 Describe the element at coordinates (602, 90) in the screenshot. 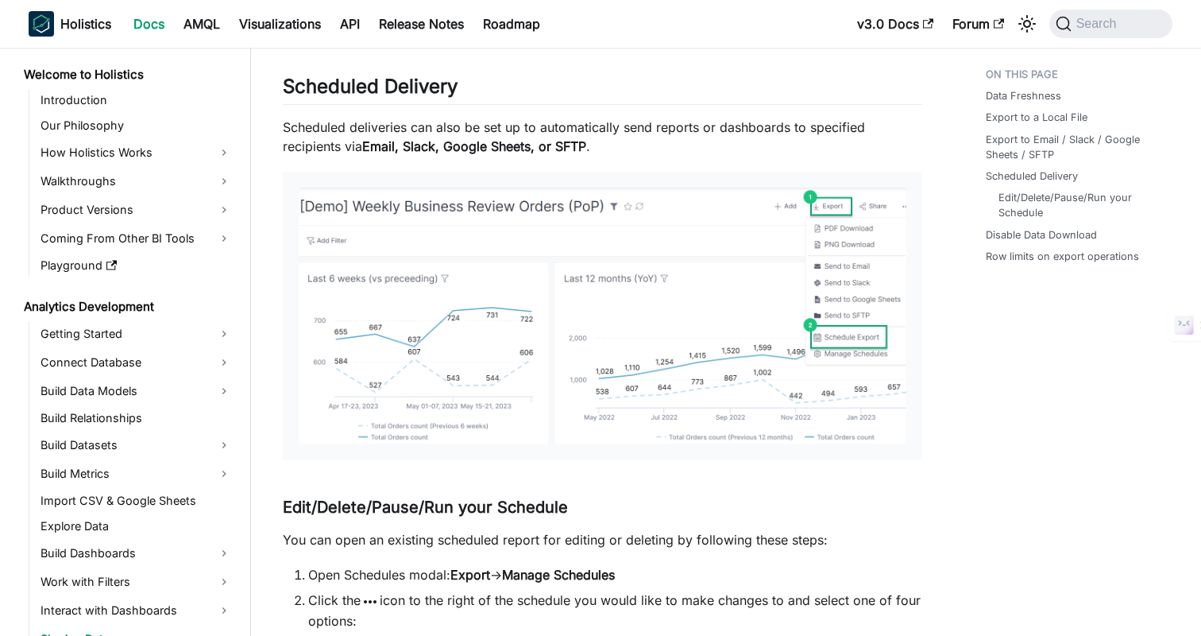

I see `h2: Scheduled Delivery` at that location.